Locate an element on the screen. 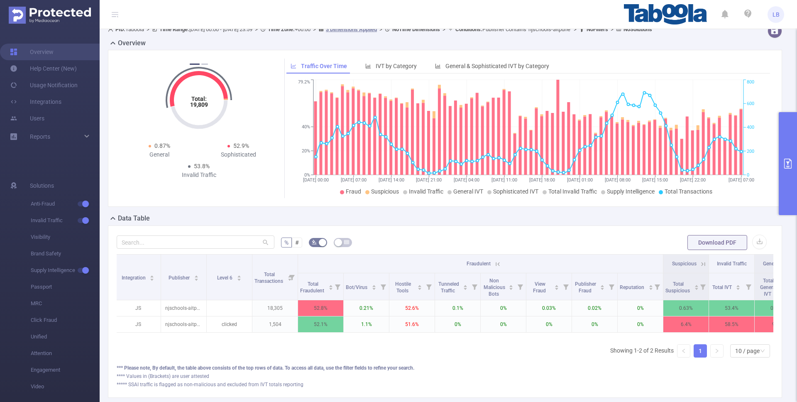  span: Publisher Contains 'njschools-aitpune' is located at coordinates (513, 29).